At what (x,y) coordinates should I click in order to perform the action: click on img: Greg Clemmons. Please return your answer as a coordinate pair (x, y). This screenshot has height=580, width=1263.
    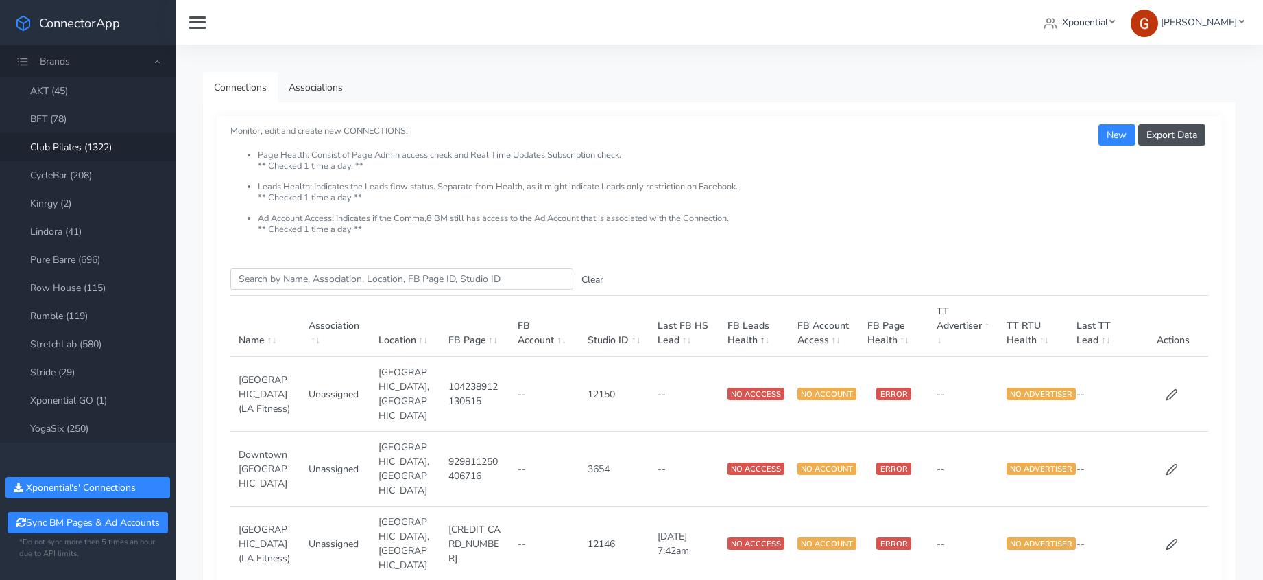
    Looking at the image, I should click on (1145, 23).